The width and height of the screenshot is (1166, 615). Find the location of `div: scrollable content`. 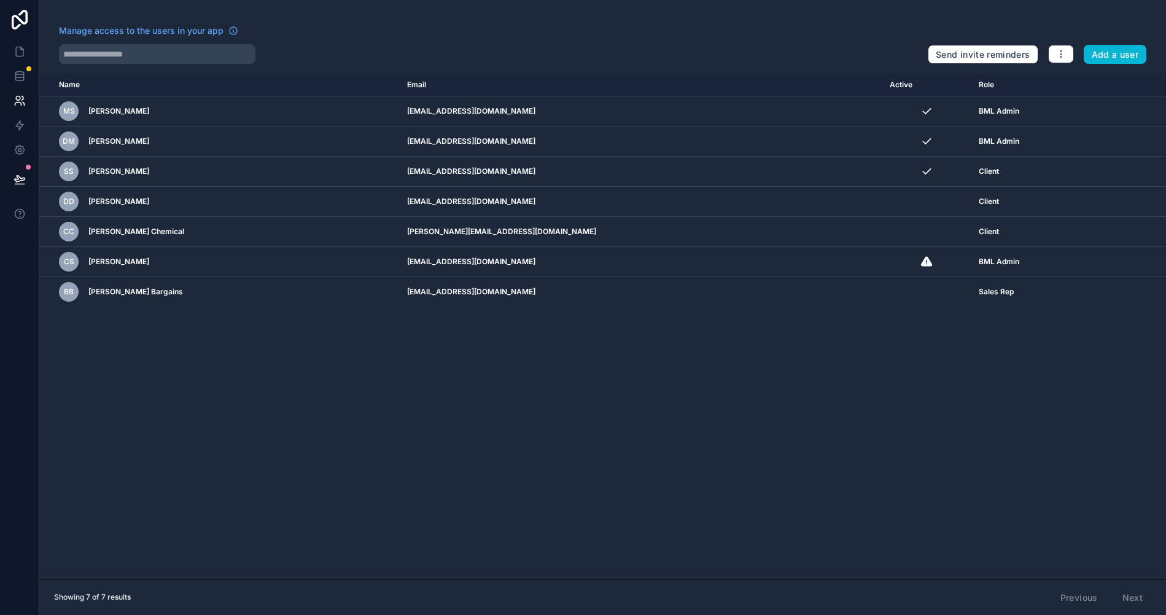

div: scrollable content is located at coordinates (602, 326).